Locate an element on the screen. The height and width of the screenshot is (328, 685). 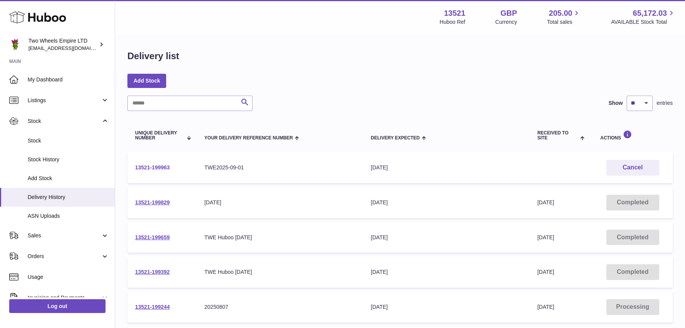
span: Delivery Expected is located at coordinates (395, 138).